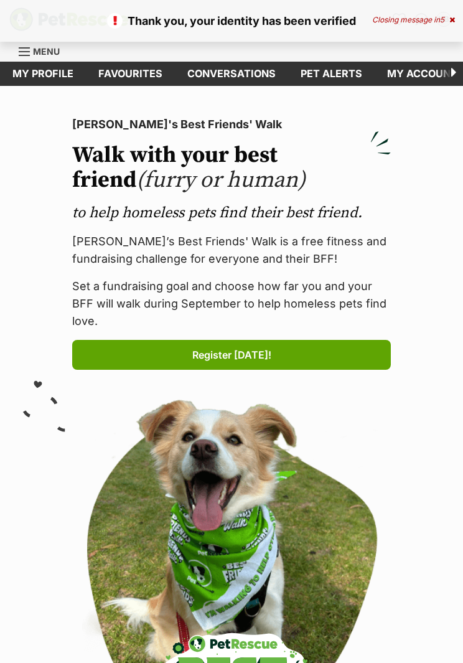 Image resolution: width=463 pixels, height=663 pixels. I want to click on p: Set a fundraising goal and choose how far you and your BFF will walk during September to help hom..., so click(231, 304).